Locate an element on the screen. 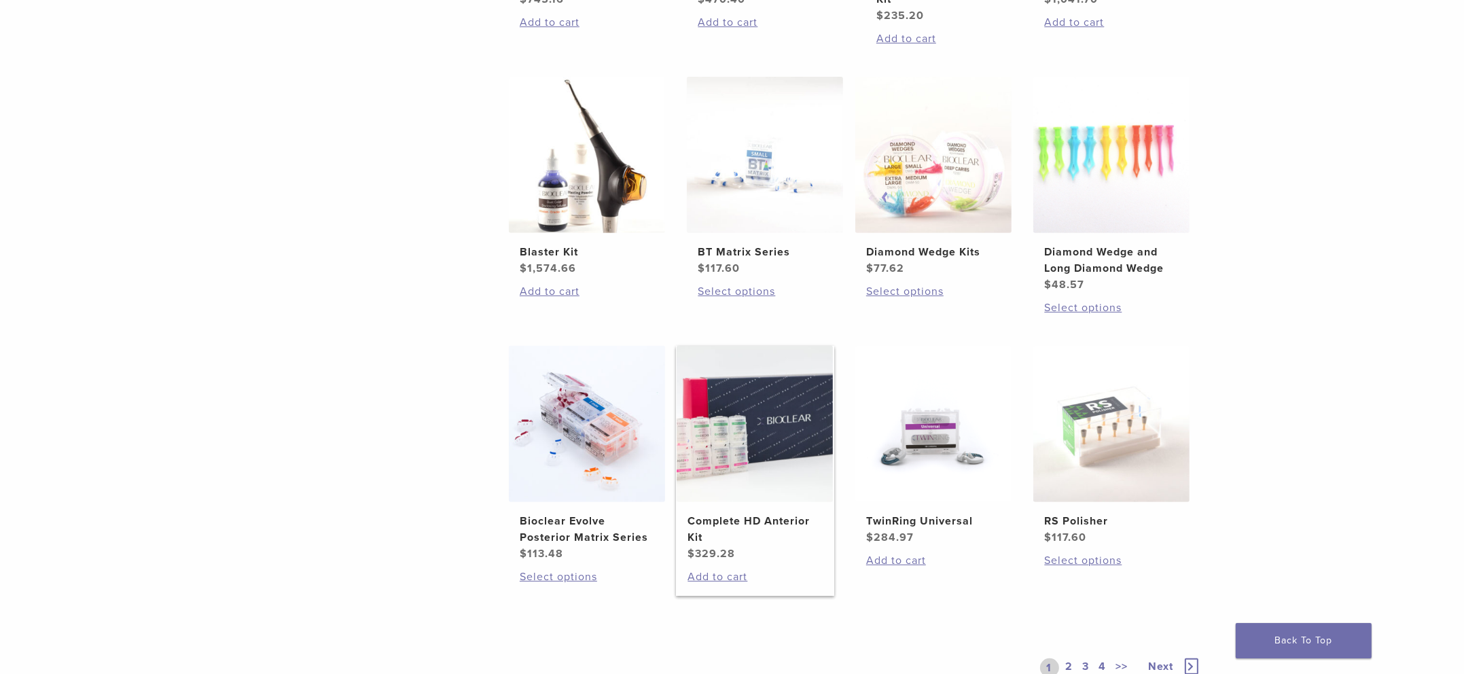 The width and height of the screenshot is (1464, 674). a: Select options for “Diamond Wedge Kits” is located at coordinates (934, 291).